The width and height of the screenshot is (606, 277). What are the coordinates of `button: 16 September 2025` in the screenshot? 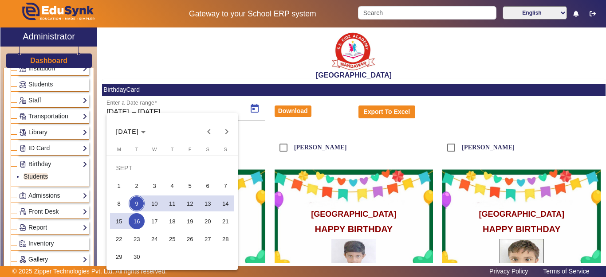 It's located at (137, 221).